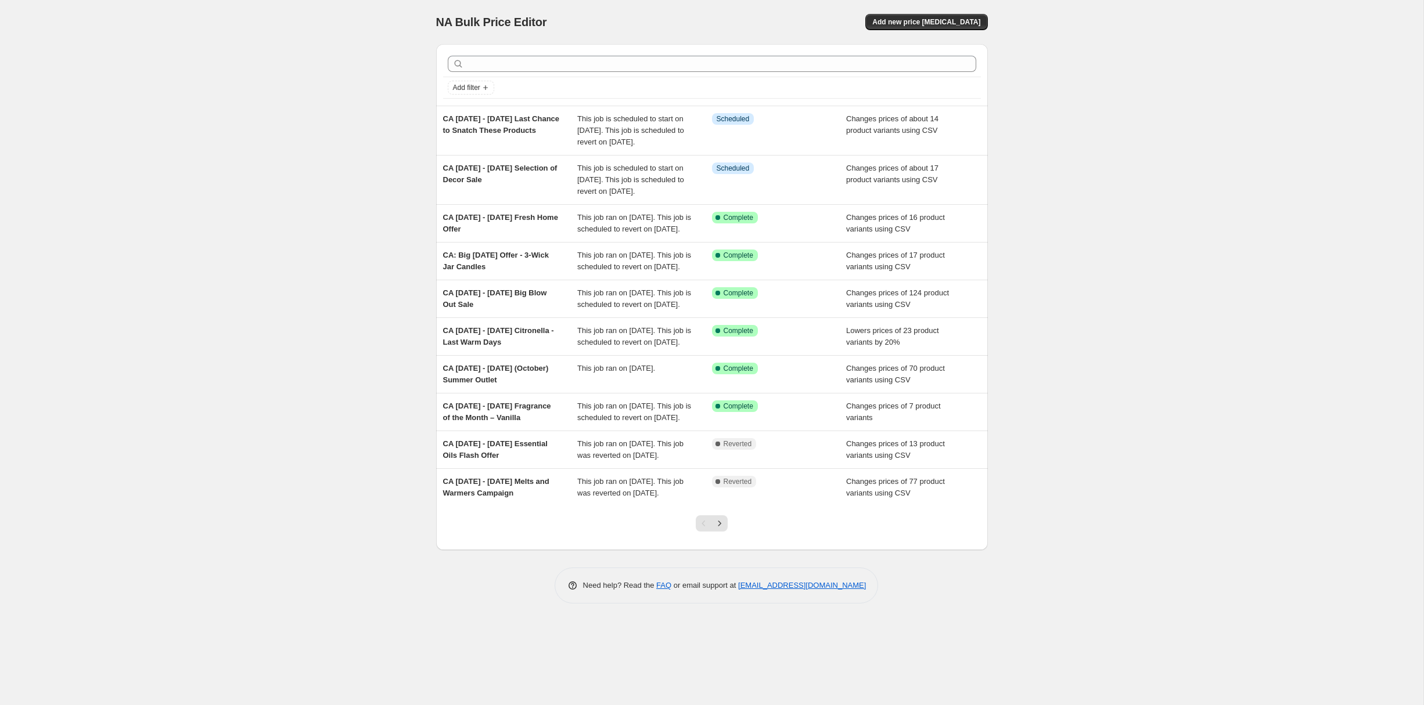  What do you see at coordinates (491, 22) in the screenshot?
I see `span: NA Bulk Price Editor` at bounding box center [491, 22].